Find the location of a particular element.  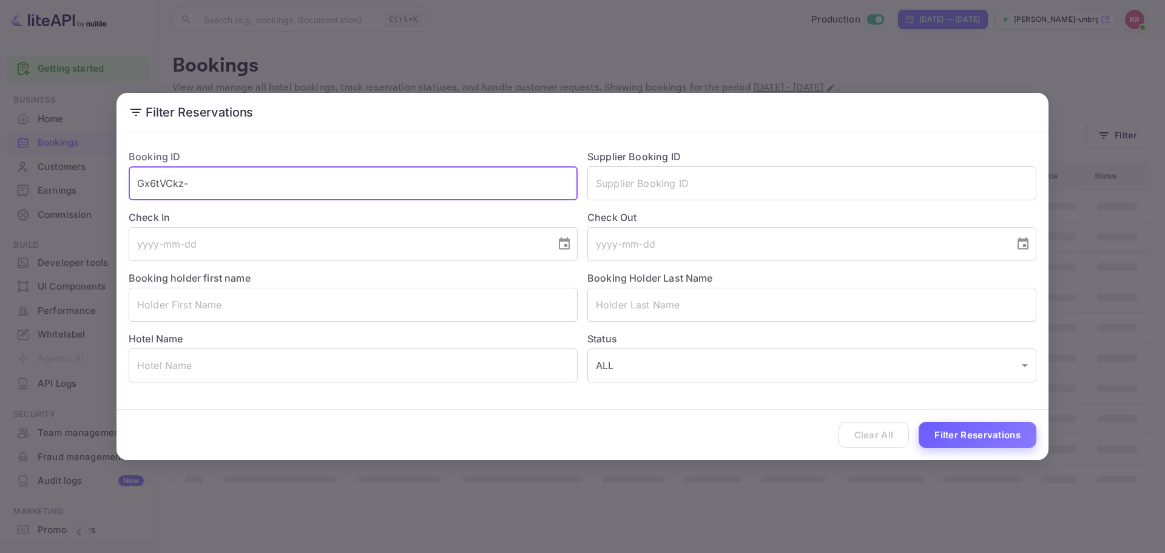

input: Supplier Booking ID is located at coordinates (812, 183).